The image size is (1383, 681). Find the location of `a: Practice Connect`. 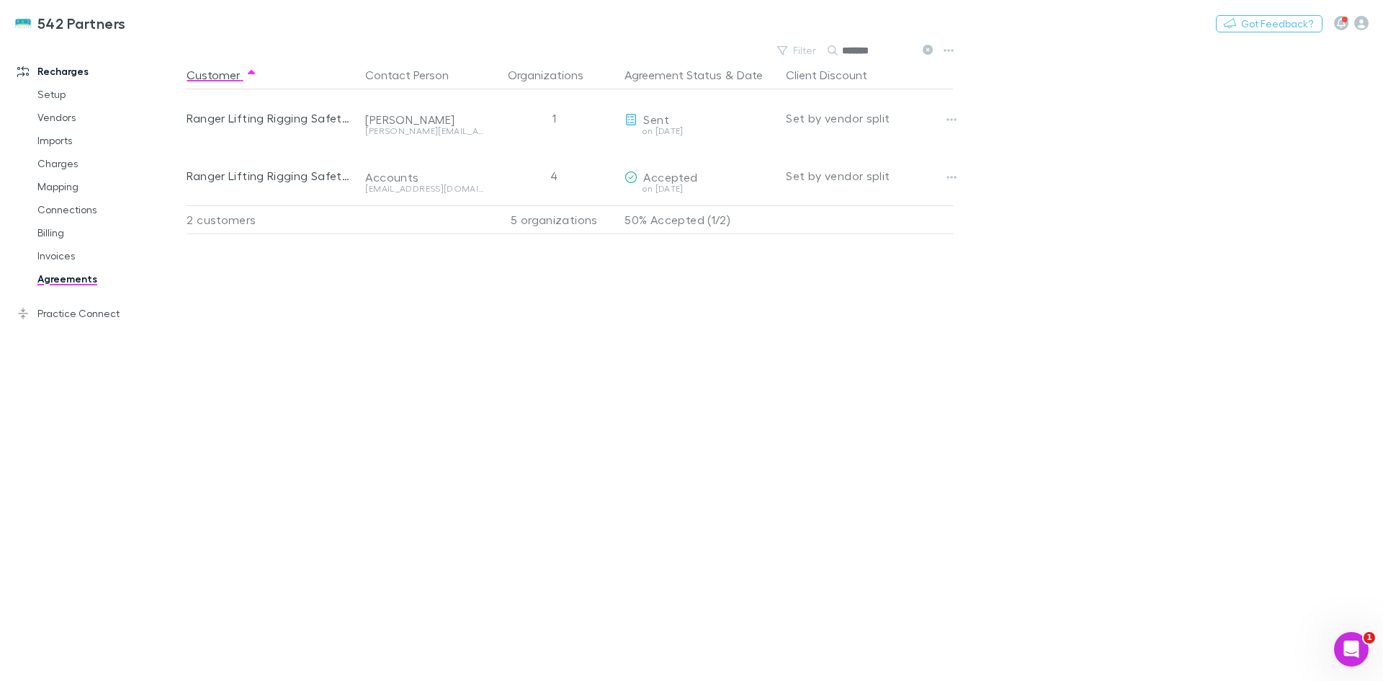

a: Practice Connect is located at coordinates (99, 313).